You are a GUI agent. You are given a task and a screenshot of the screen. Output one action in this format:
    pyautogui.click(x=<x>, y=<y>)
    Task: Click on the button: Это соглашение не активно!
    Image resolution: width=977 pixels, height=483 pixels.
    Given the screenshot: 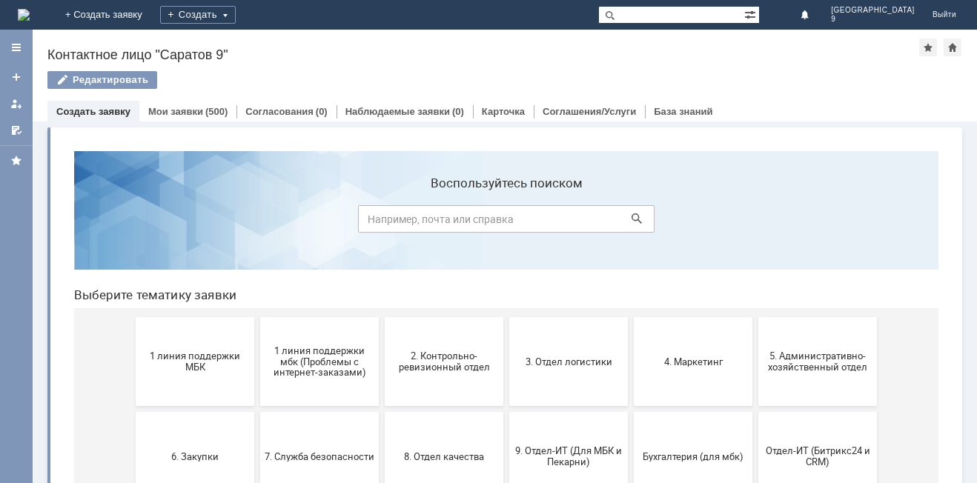 What is the action you would take?
    pyautogui.click(x=506, y=412)
    